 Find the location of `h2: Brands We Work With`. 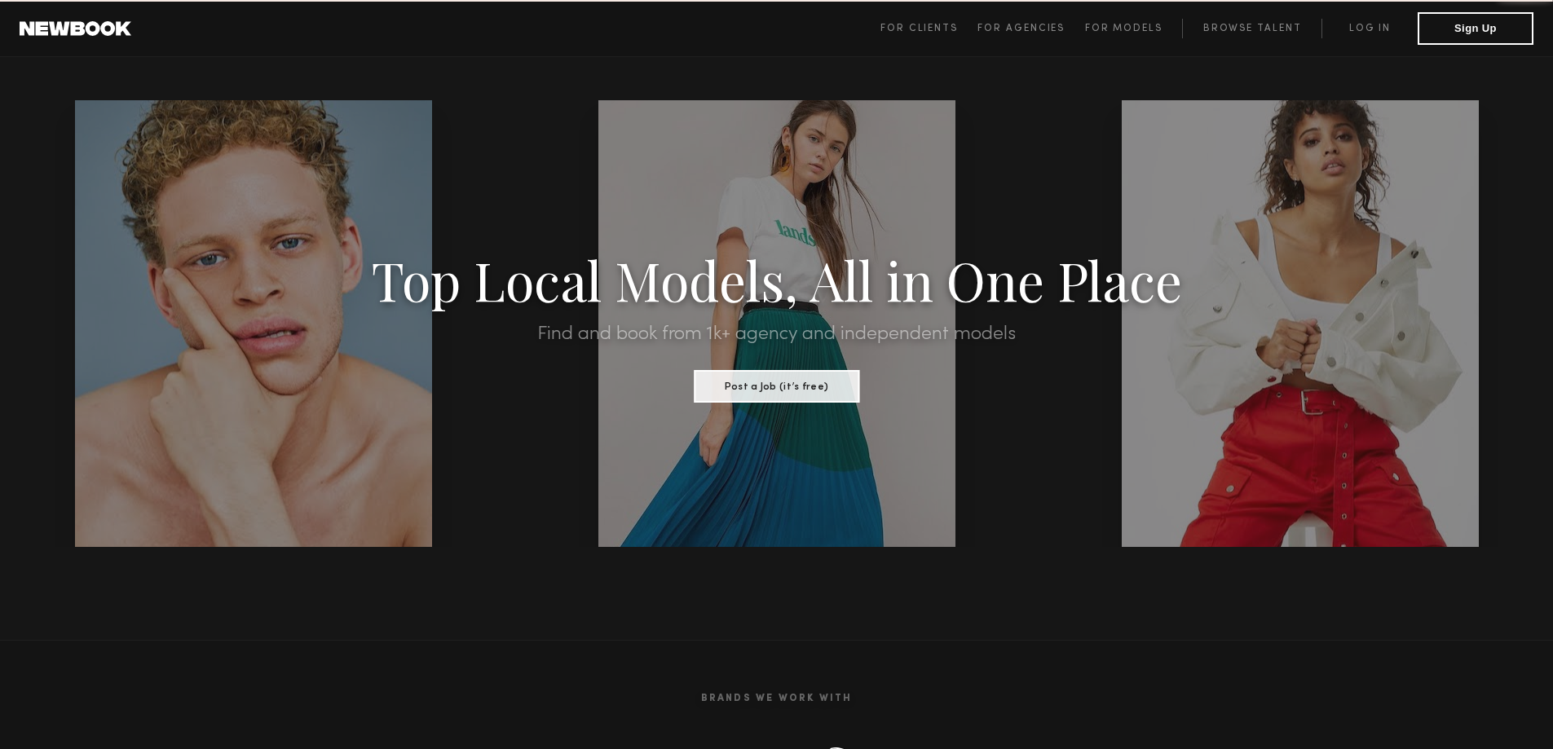

h2: Brands We Work With is located at coordinates (777, 699).